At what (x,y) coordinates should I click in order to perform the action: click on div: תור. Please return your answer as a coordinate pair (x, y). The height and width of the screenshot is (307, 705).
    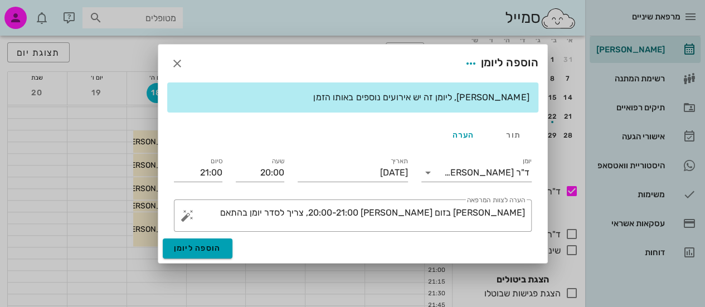
    Looking at the image, I should click on (513, 135).